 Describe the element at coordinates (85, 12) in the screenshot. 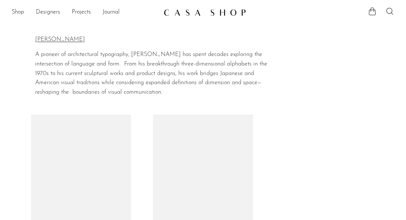

I see `nav: Desktop navigation` at that location.